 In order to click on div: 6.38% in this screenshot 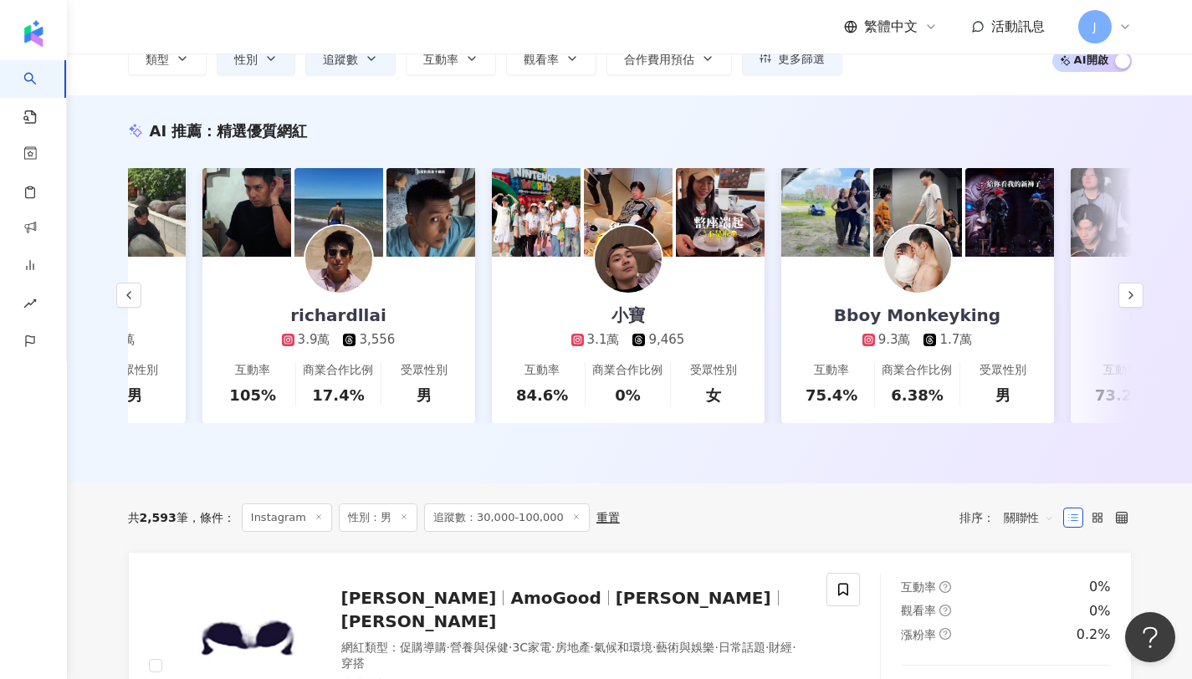, I will do `click(917, 395)`.